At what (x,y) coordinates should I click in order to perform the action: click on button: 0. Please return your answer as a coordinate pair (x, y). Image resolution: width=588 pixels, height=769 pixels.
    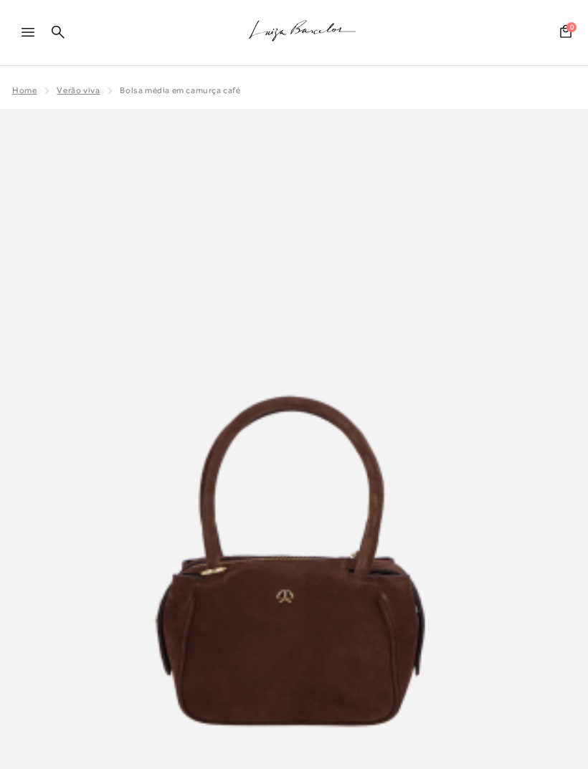
    Looking at the image, I should click on (565, 33).